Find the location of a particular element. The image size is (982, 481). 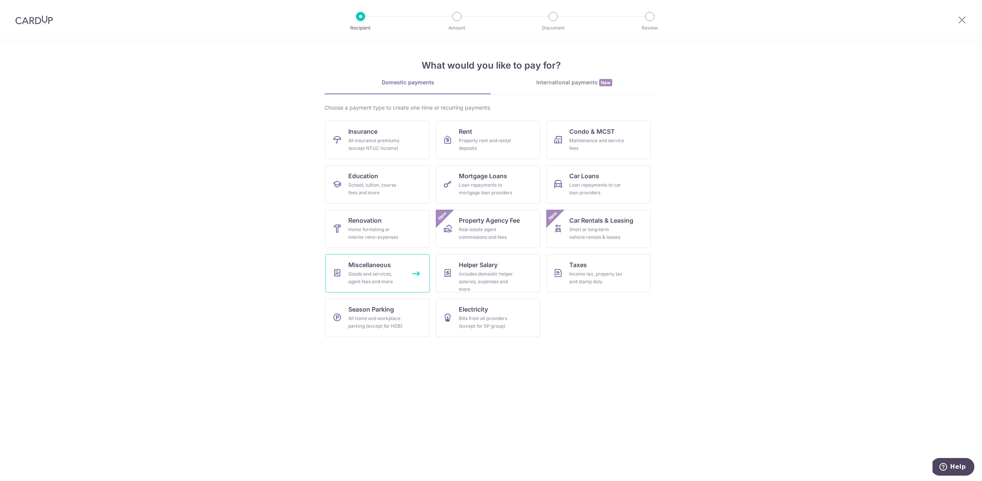

div: School, tuition, course fees and more is located at coordinates (376, 189).